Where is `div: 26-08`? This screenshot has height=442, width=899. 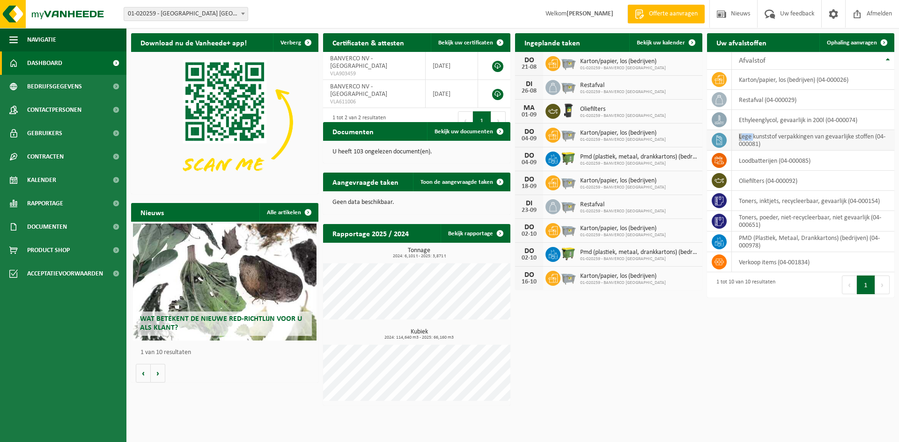
div: 26-08 is located at coordinates (529, 91).